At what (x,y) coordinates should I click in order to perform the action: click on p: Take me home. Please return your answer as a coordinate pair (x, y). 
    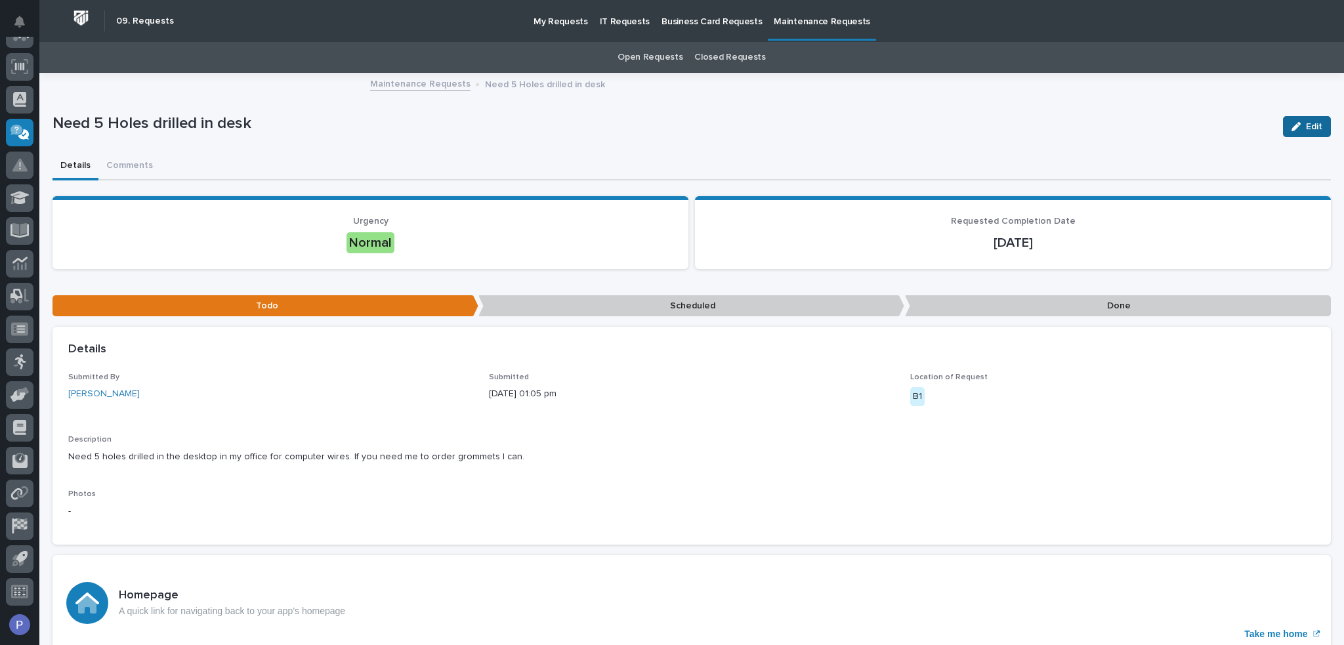
    Looking at the image, I should click on (1276, 634).